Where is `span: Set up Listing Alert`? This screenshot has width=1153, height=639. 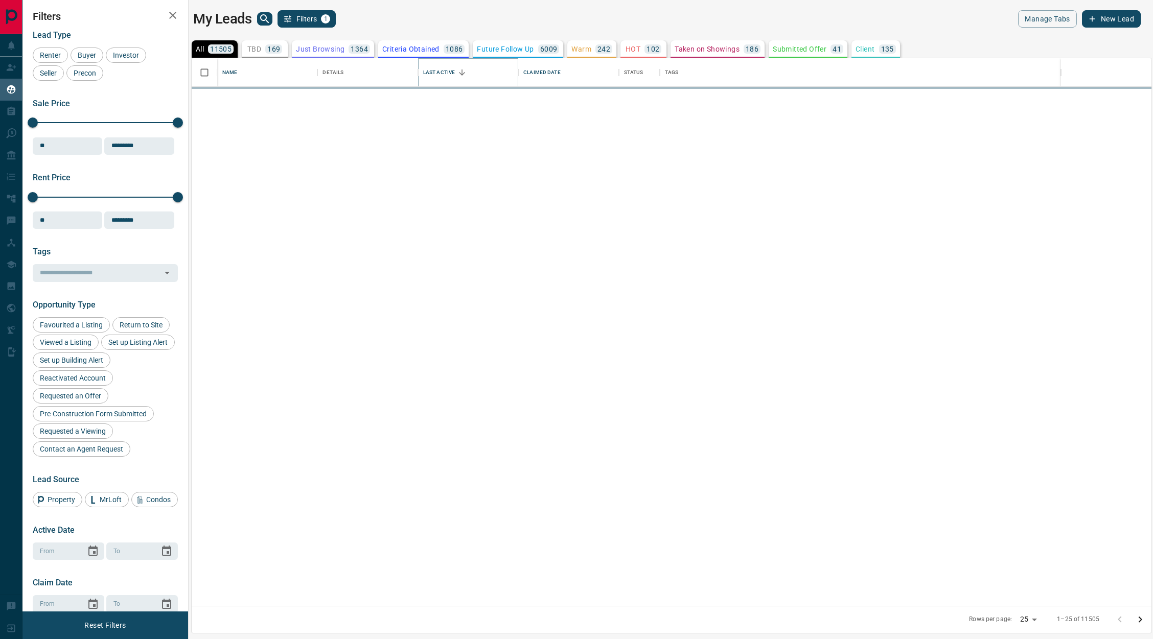
span: Set up Listing Alert is located at coordinates (138, 342).